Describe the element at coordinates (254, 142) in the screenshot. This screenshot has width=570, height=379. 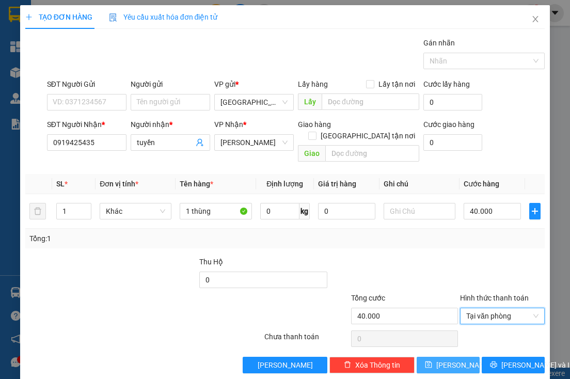
I see `span: Tiên Thuỷ` at that location.